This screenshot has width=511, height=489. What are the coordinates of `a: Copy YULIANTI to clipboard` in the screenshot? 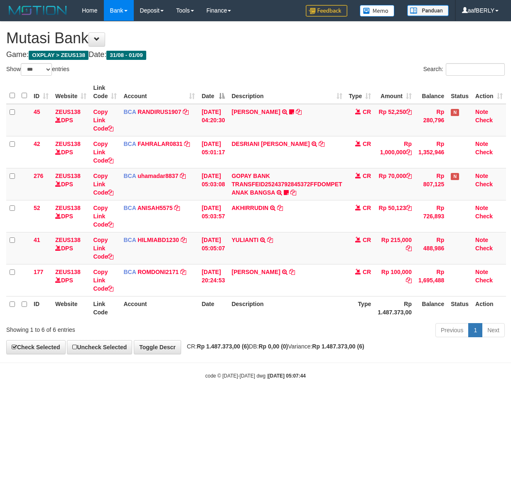 It's located at (270, 240).